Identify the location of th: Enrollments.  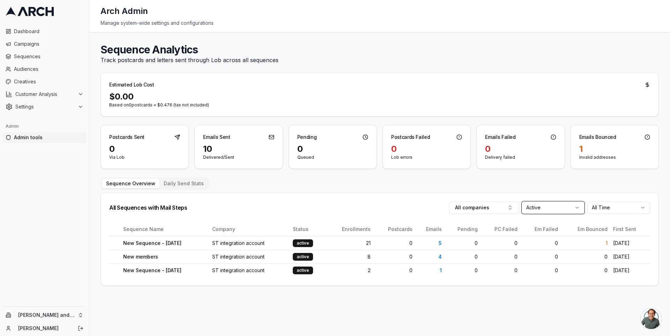
(350, 229).